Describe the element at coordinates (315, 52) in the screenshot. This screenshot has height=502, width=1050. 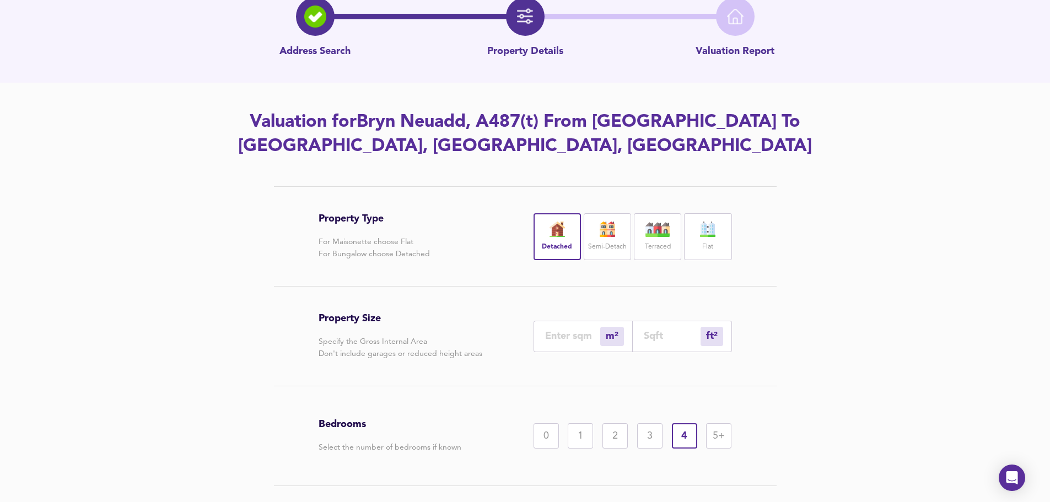
I see `p: Address Search` at that location.